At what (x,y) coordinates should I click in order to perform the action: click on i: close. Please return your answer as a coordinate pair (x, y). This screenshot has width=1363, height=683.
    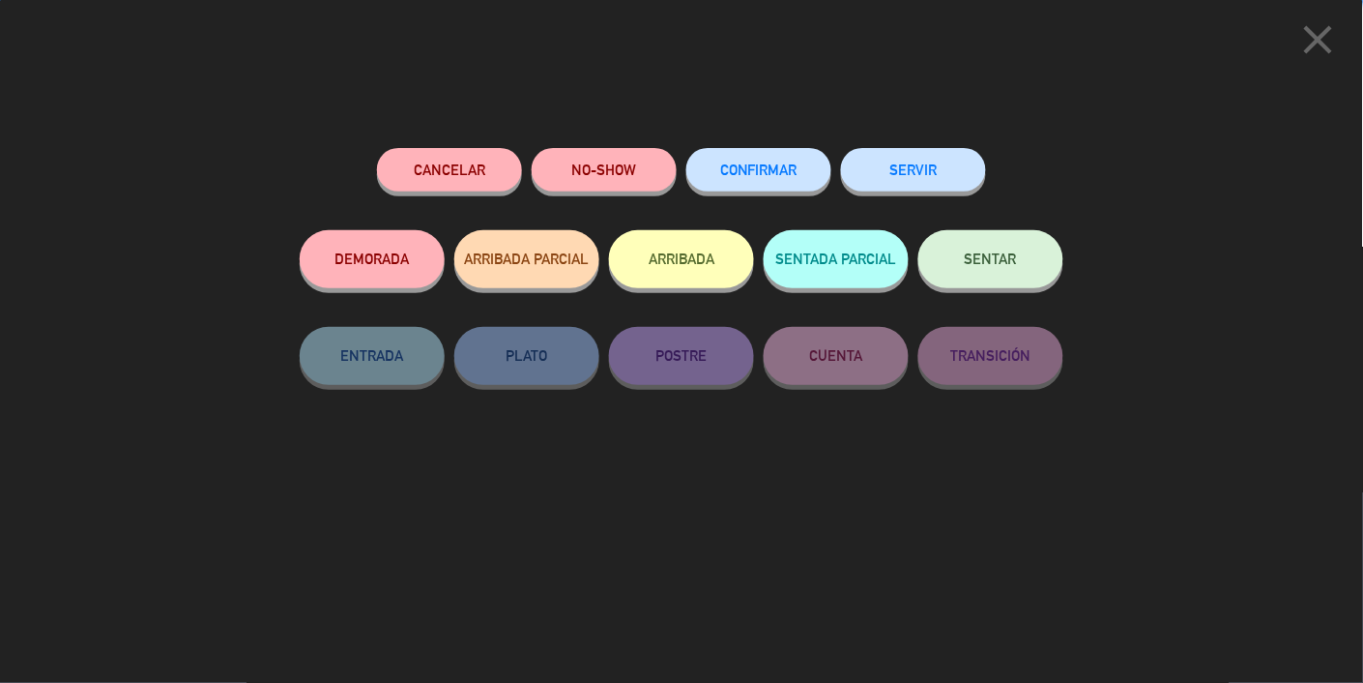
    Looking at the image, I should click on (1319, 40).